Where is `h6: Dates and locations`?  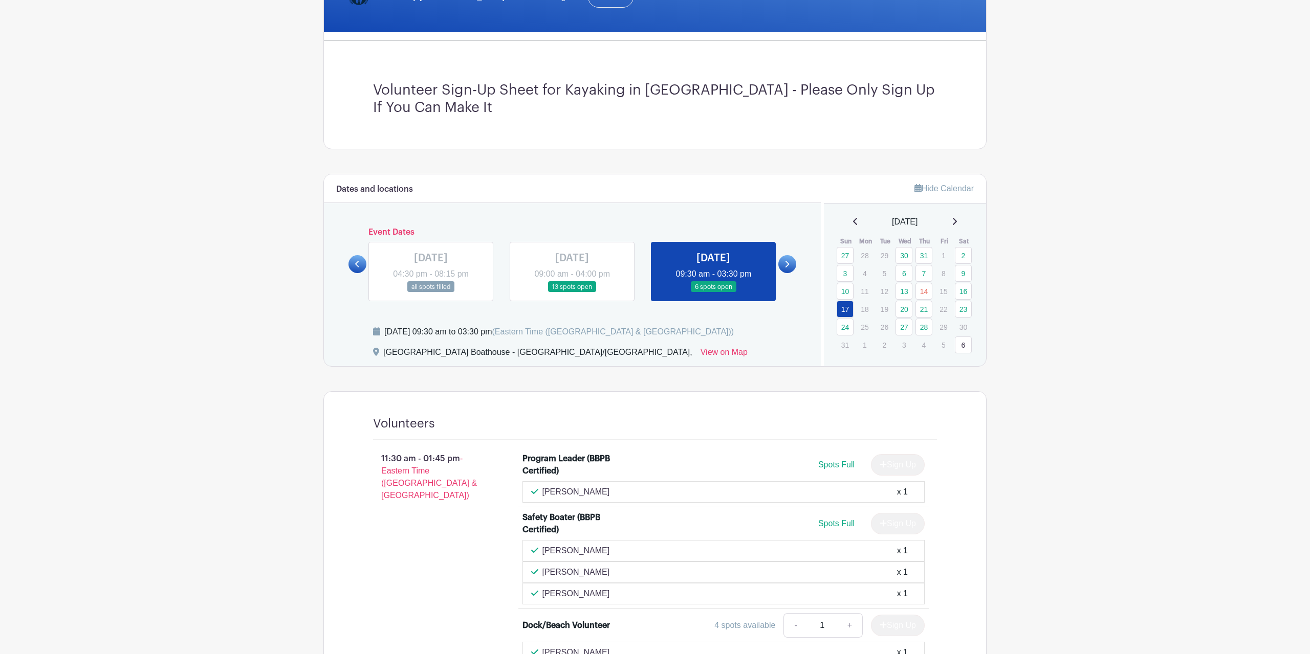
h6: Dates and locations is located at coordinates (374, 189).